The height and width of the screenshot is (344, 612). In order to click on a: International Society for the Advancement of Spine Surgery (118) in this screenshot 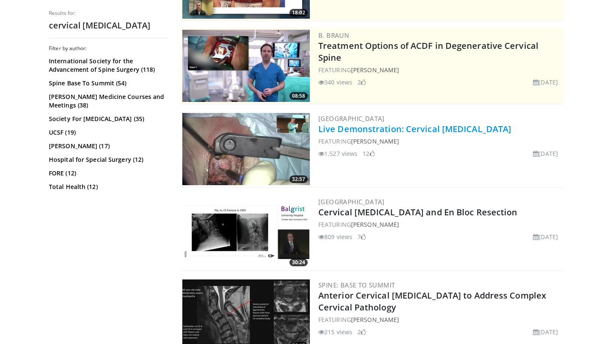, I will do `click(107, 65)`.